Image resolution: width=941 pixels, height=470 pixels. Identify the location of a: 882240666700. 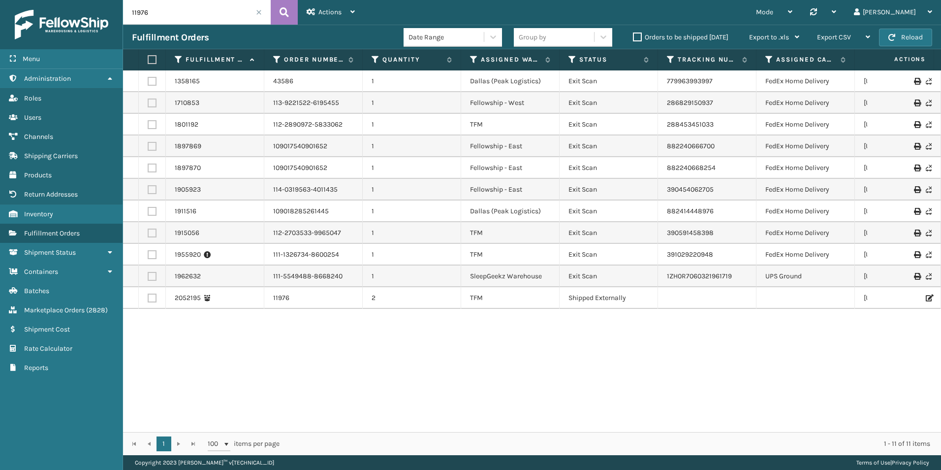
(690, 146).